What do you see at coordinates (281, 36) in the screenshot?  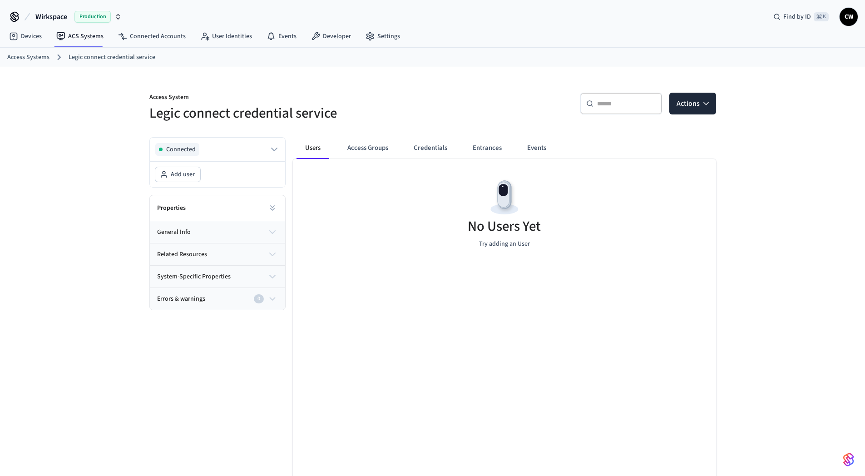 I see `a: Events` at bounding box center [281, 36].